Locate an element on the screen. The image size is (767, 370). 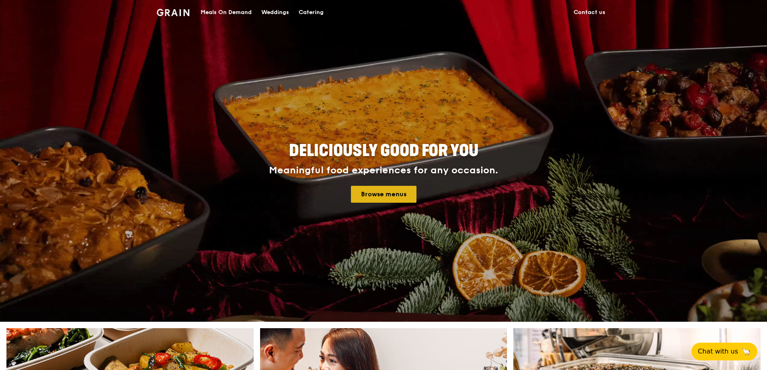
div: Meaningful food experiences for any occasion. is located at coordinates (383, 170).